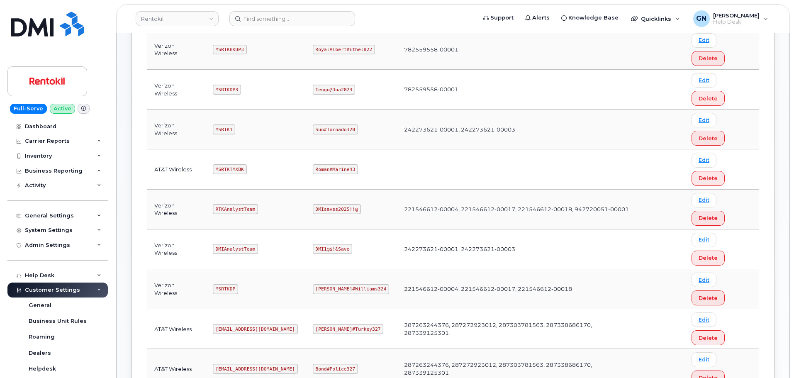 The height and width of the screenshot is (378, 794). Describe the element at coordinates (517, 289) in the screenshot. I see `td: 221546612-00004, 221546612-00017, 221546612-00018` at that location.